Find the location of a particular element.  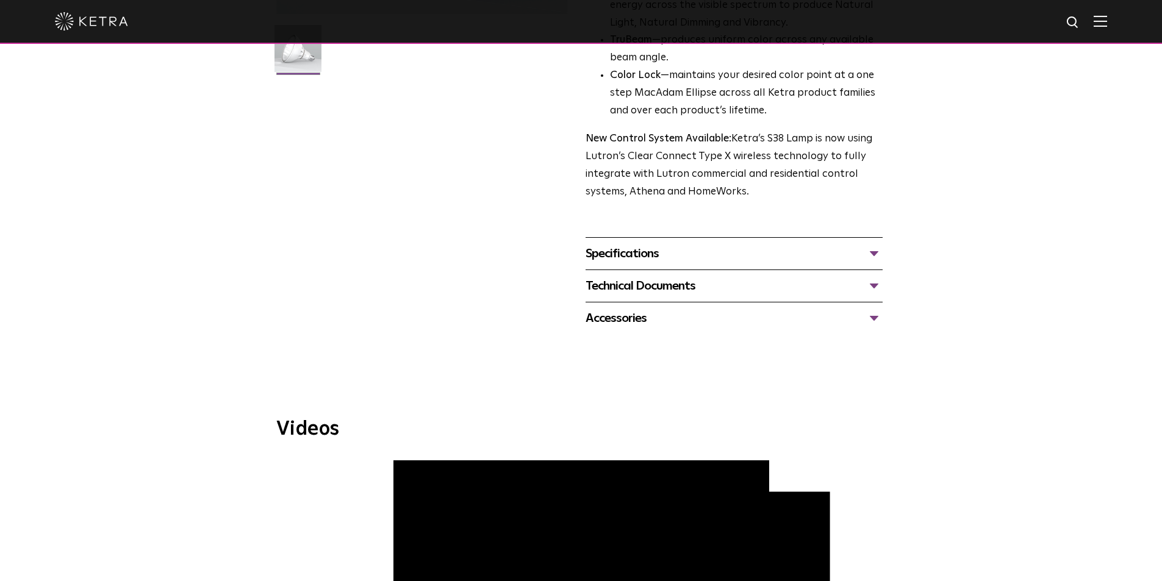

li: —maintains your desired color point at a one step MacAdam Ellipse across all Ketra product famili... is located at coordinates (746, 93).